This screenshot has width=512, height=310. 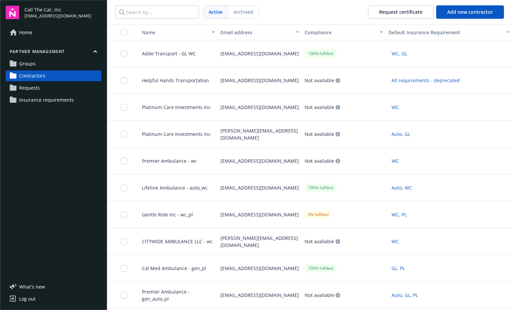 What do you see at coordinates (172, 188) in the screenshot?
I see `span: Lifeline Ambulance - auto_wc` at bounding box center [172, 188].